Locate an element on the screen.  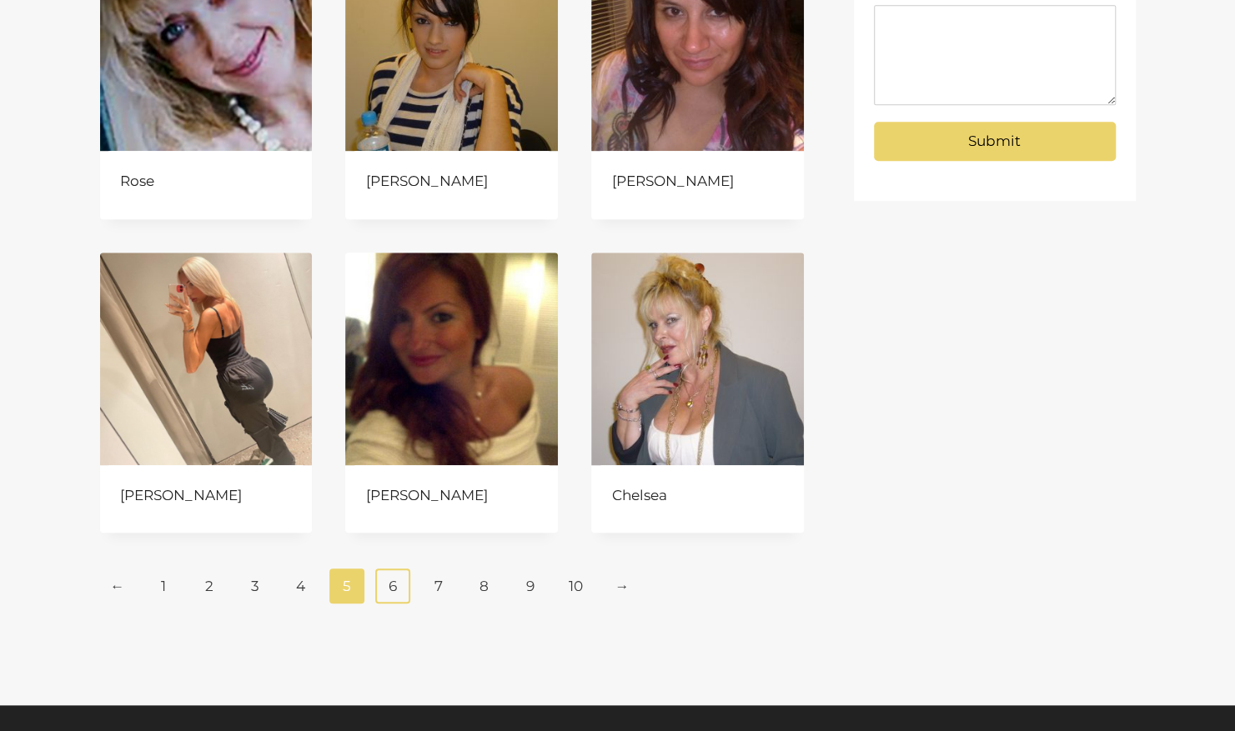
a: Page 8 is located at coordinates (484, 586).